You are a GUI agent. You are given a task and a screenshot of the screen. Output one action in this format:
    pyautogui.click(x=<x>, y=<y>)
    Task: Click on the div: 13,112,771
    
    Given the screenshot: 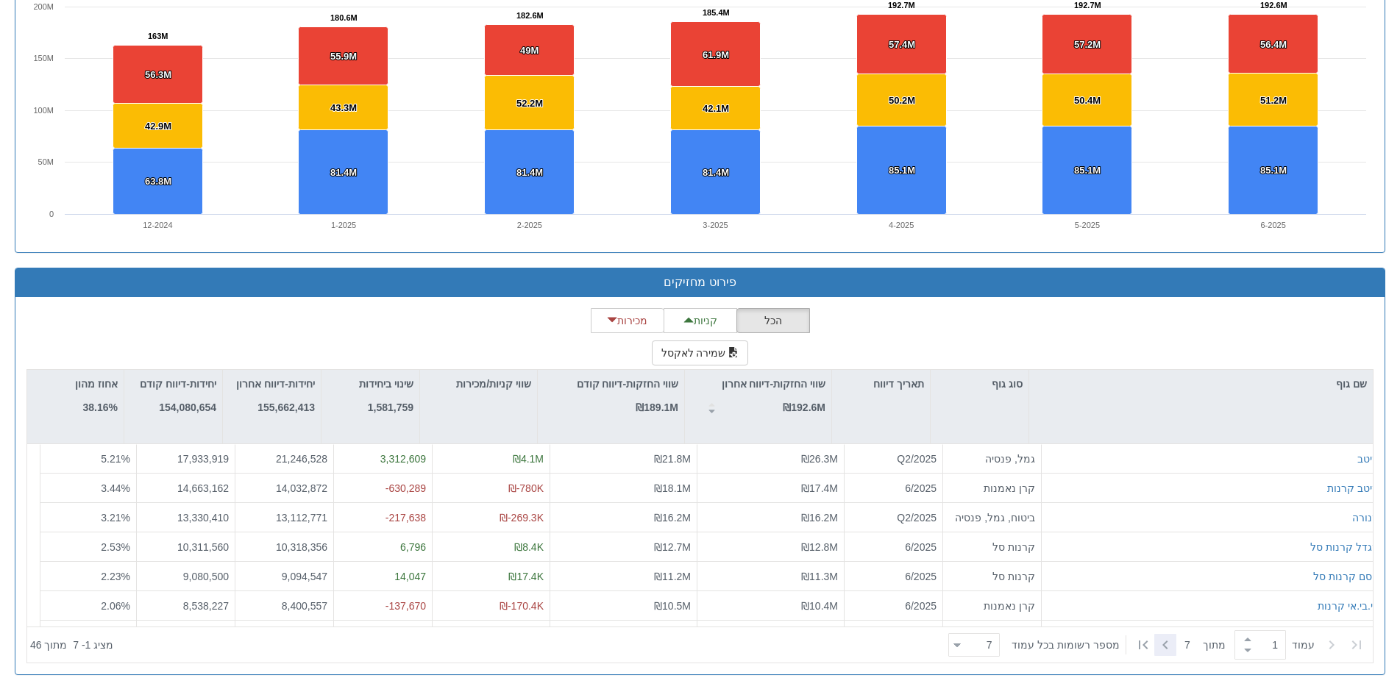 What is the action you would take?
    pyautogui.click(x=284, y=517)
    